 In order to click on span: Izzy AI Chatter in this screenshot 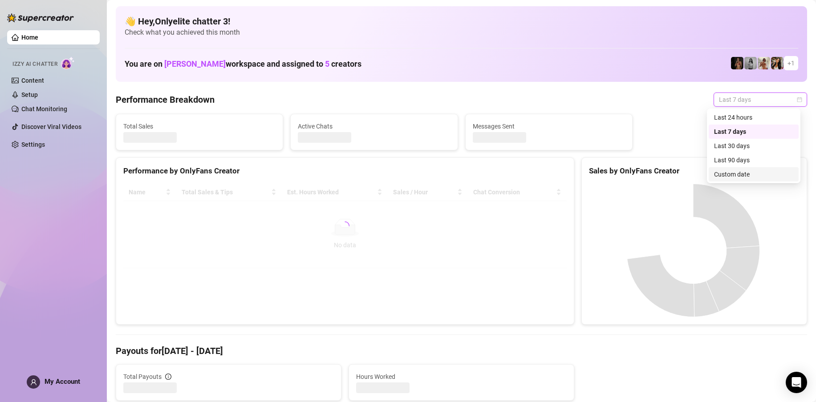, I will do `click(35, 64)`.